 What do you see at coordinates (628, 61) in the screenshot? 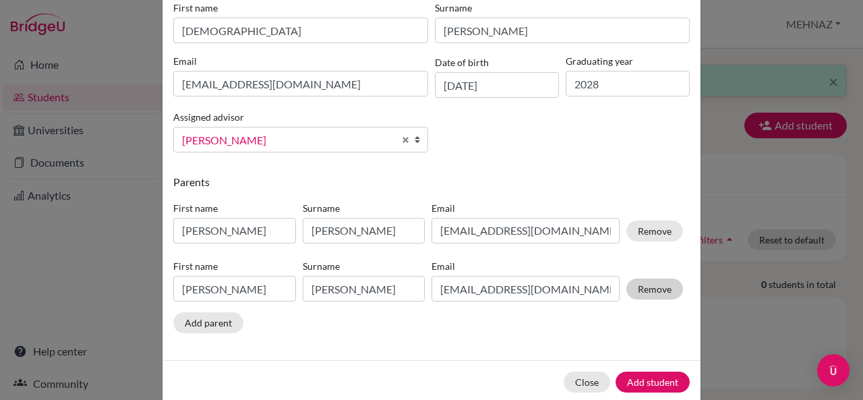
I see `label: Graduating year` at bounding box center [628, 61].